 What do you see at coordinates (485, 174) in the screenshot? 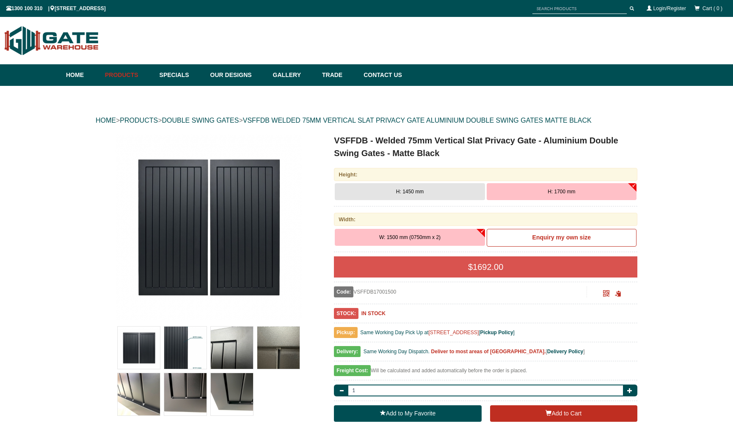
I see `div: Height:` at bounding box center [485, 174].